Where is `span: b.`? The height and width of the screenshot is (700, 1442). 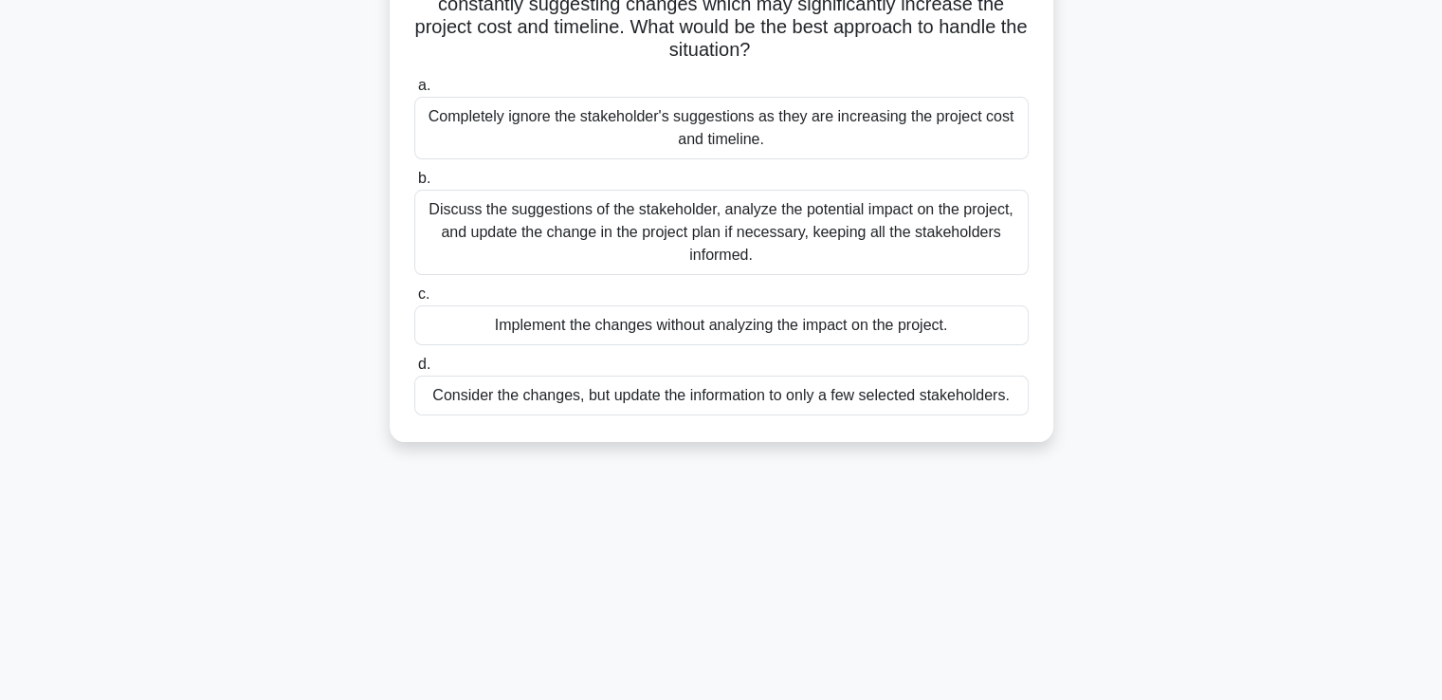 span: b. is located at coordinates (424, 177).